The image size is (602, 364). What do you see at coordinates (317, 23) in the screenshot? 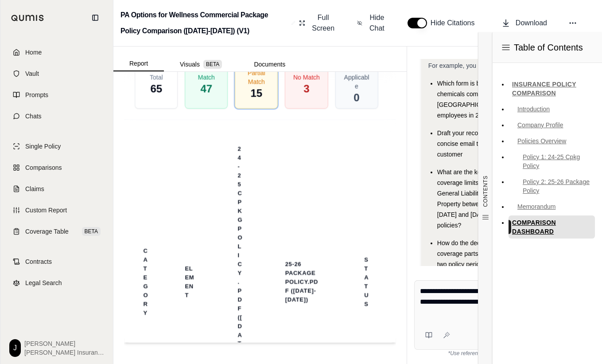
I see `button: Full Screen` at bounding box center [317, 23].